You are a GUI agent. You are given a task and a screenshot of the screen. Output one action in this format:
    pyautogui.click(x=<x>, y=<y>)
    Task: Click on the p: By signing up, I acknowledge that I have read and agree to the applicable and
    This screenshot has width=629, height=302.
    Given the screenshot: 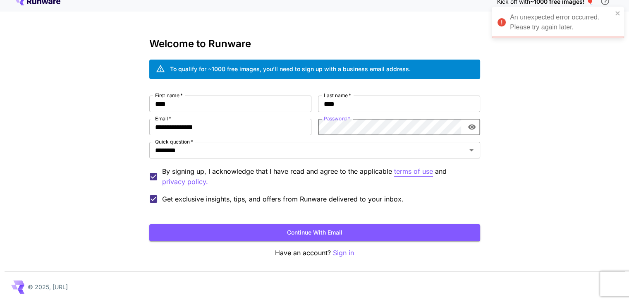 What is the action you would take?
    pyautogui.click(x=318, y=177)
    